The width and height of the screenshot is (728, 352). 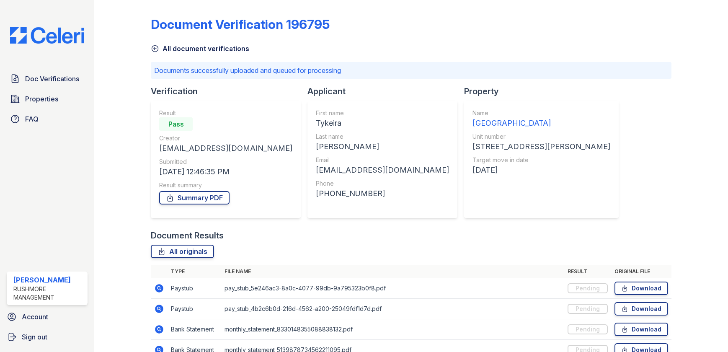 What do you see at coordinates (182, 251) in the screenshot?
I see `a: All originals` at bounding box center [182, 251].